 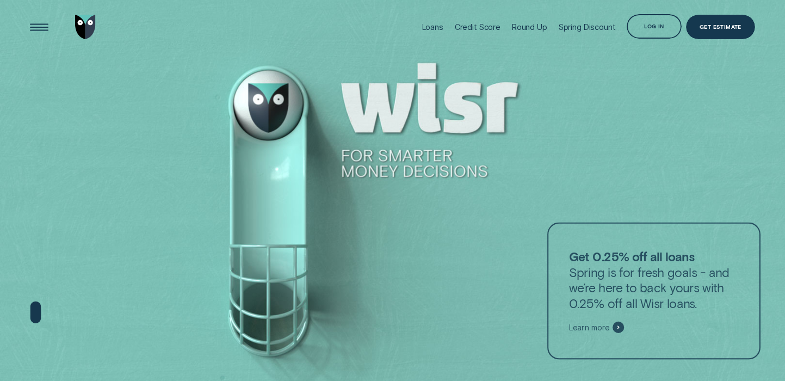 What do you see at coordinates (721, 27) in the screenshot?
I see `a: Get Estimate` at bounding box center [721, 27].